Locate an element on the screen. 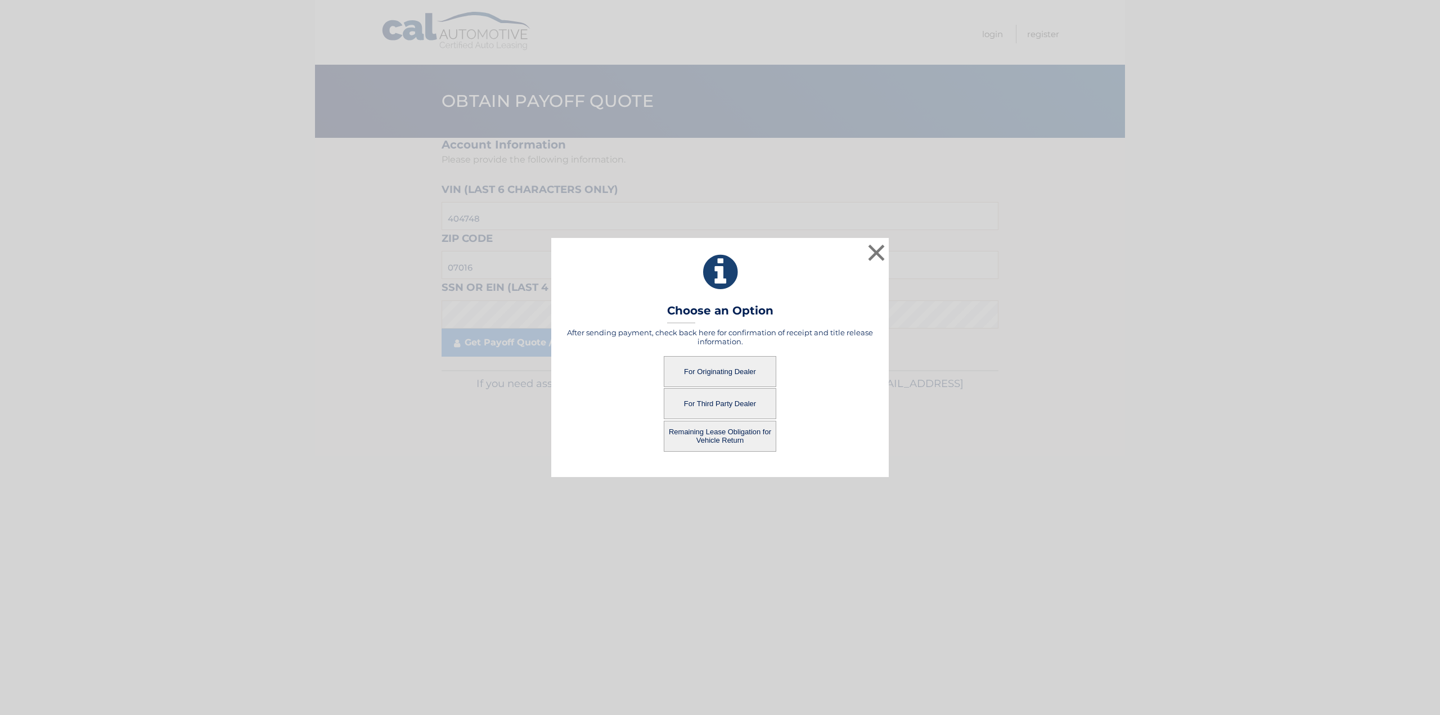 Image resolution: width=1440 pixels, height=715 pixels. button: Remaining Lease Obligation for Vehicle Return is located at coordinates (720, 436).